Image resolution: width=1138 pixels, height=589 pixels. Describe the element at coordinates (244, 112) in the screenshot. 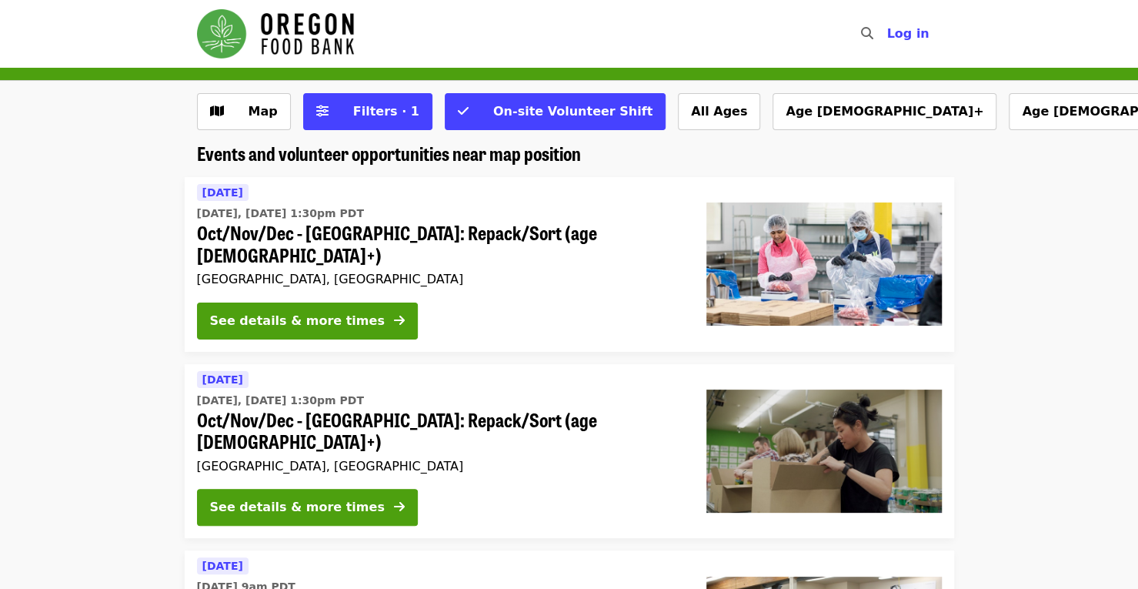

I see `a: Show map view` at that location.